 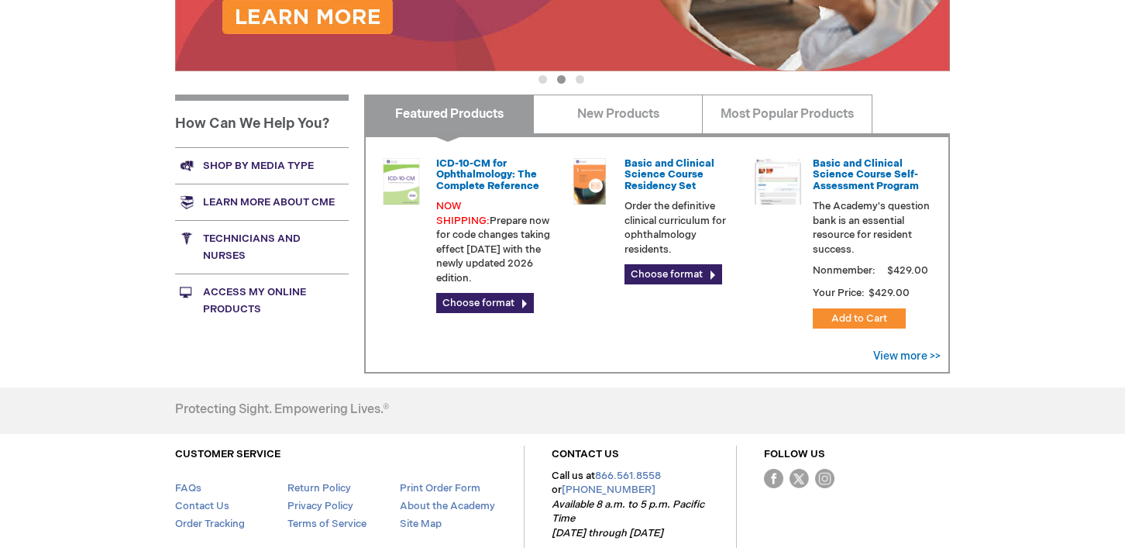 What do you see at coordinates (907, 356) in the screenshot?
I see `a: View more >>` at bounding box center [907, 356].